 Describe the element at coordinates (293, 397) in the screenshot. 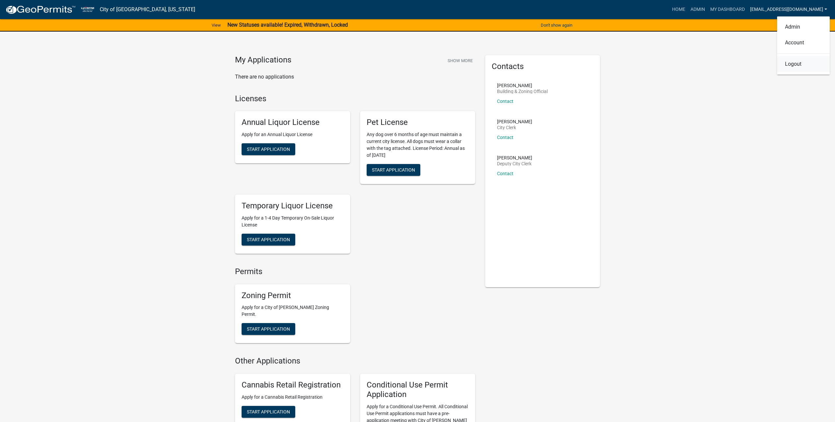

I see `p: Apply for a Cannabis Retail Registration` at that location.